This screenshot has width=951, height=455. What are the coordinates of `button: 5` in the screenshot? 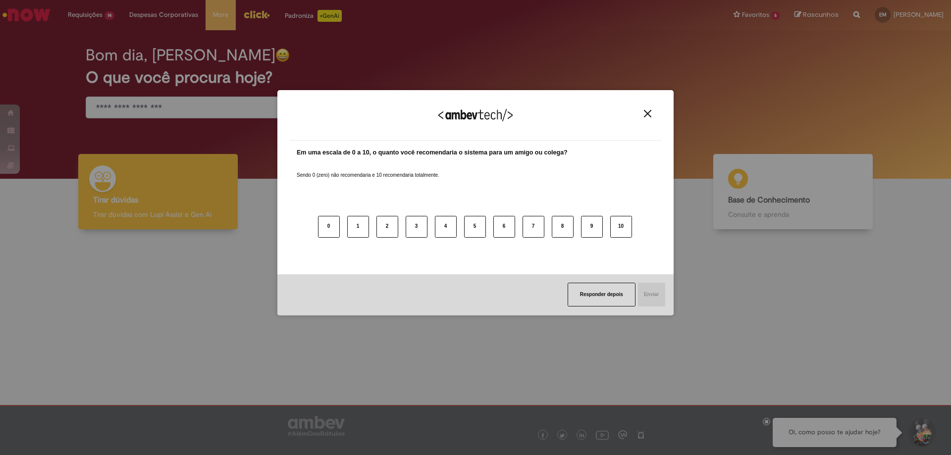 It's located at (475, 227).